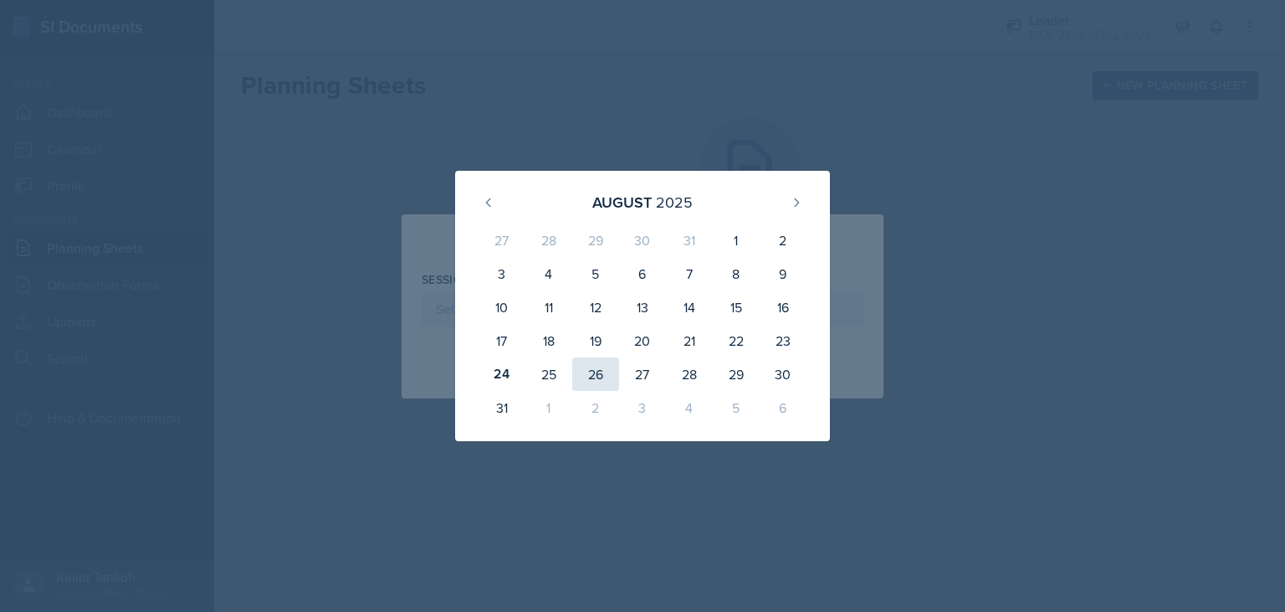  I want to click on div: 15, so click(736, 307).